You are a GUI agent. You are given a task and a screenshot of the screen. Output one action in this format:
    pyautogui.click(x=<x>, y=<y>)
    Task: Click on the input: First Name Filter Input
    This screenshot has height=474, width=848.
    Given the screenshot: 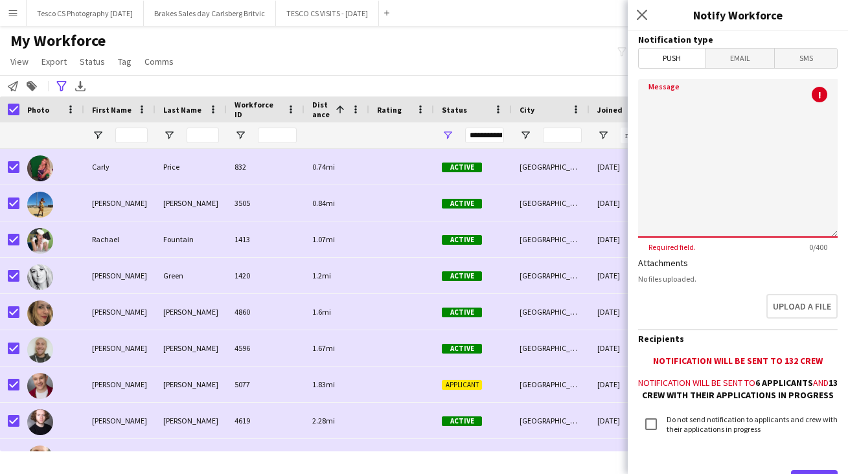 What is the action you would take?
    pyautogui.click(x=132, y=135)
    